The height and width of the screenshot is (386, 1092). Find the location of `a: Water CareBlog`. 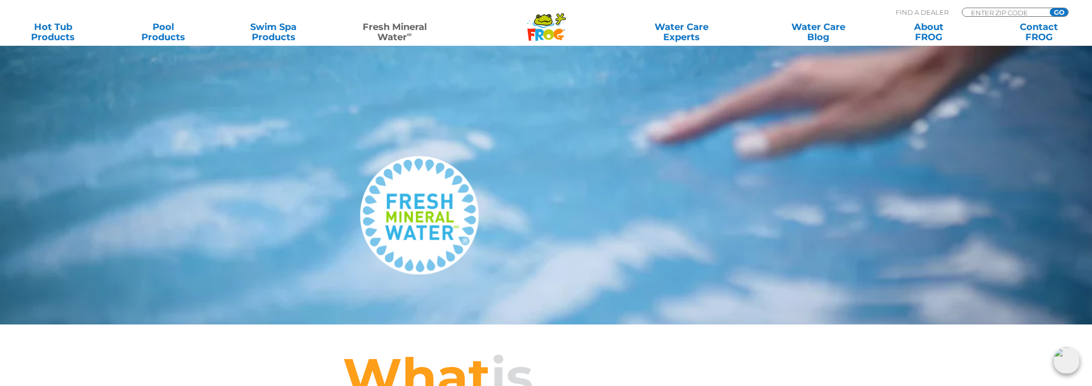

a: Water CareBlog is located at coordinates (818, 32).